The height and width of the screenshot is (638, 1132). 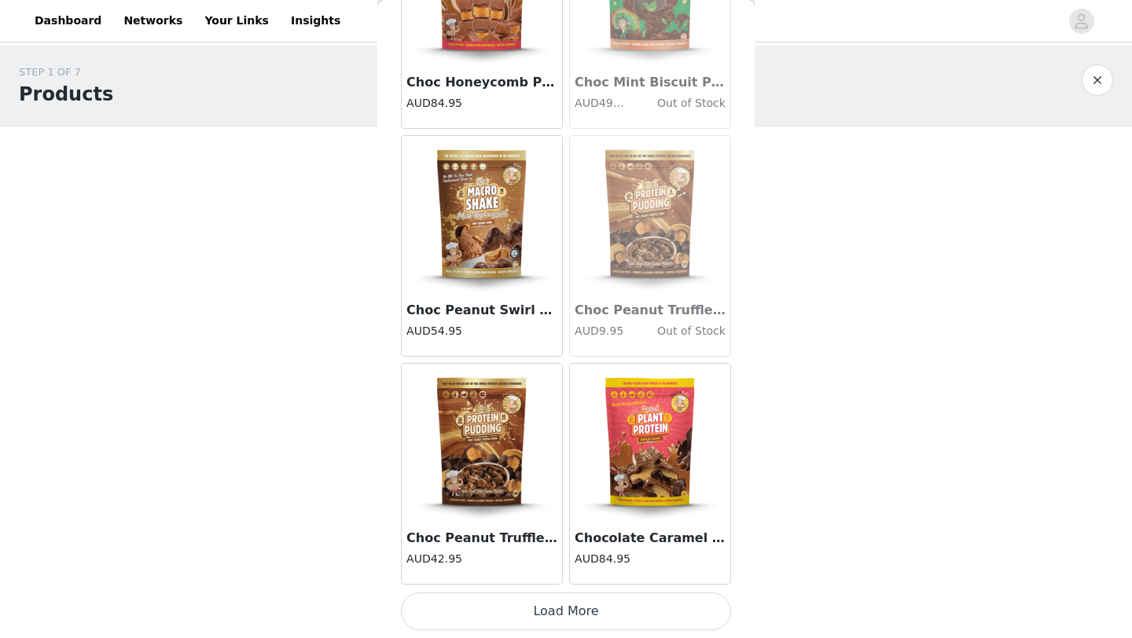 I want to click on h4: AUD42.95, so click(x=482, y=559).